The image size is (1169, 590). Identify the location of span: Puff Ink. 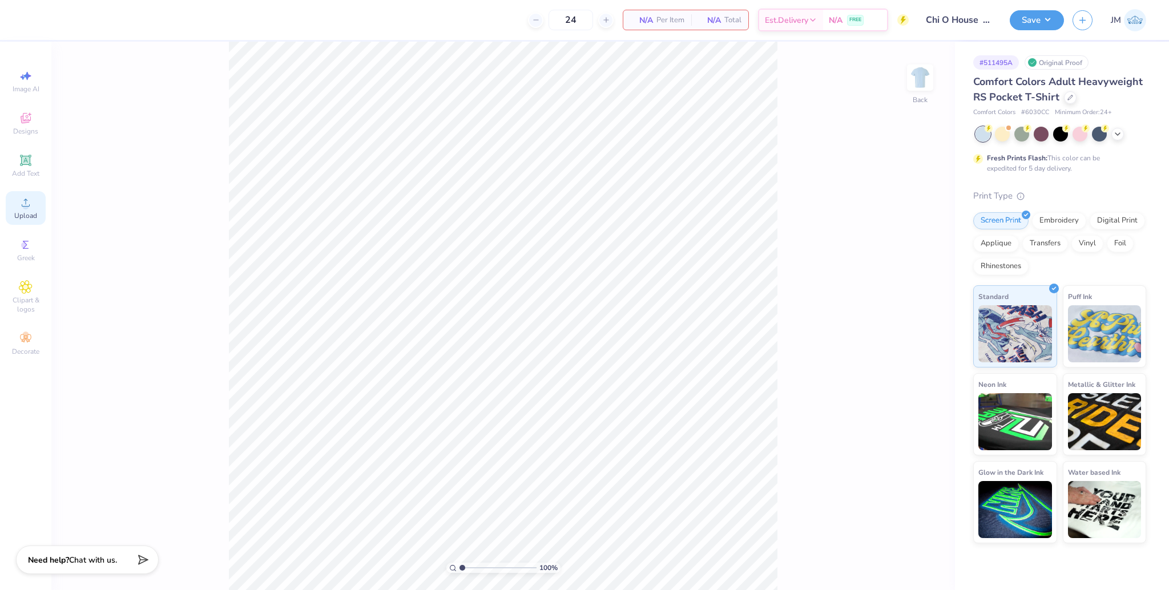
(1080, 296).